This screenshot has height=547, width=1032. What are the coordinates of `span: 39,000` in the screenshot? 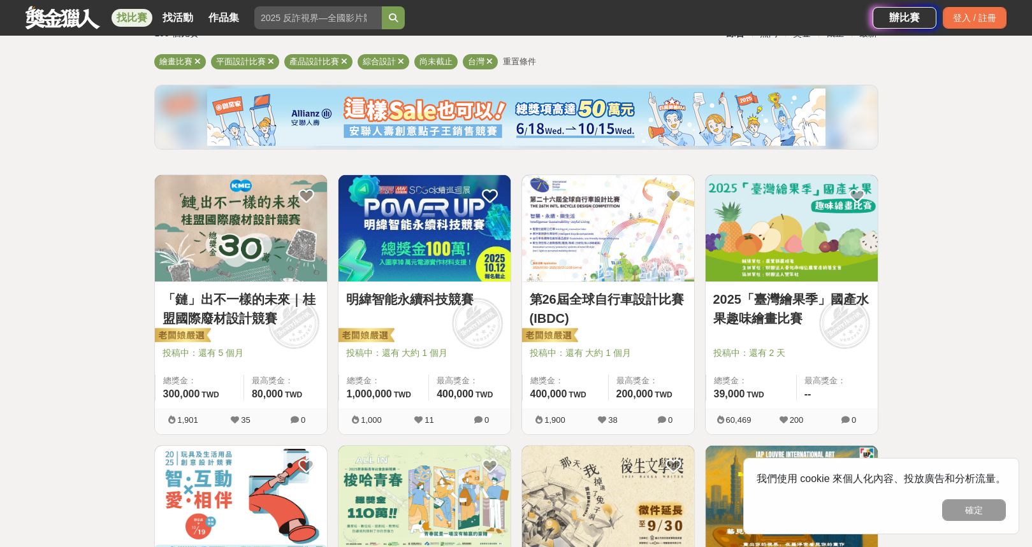 It's located at (729, 394).